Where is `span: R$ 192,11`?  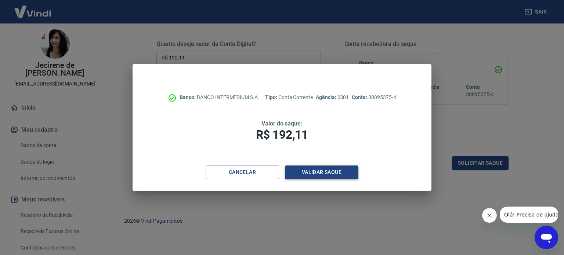
span: R$ 192,11 is located at coordinates (282, 135).